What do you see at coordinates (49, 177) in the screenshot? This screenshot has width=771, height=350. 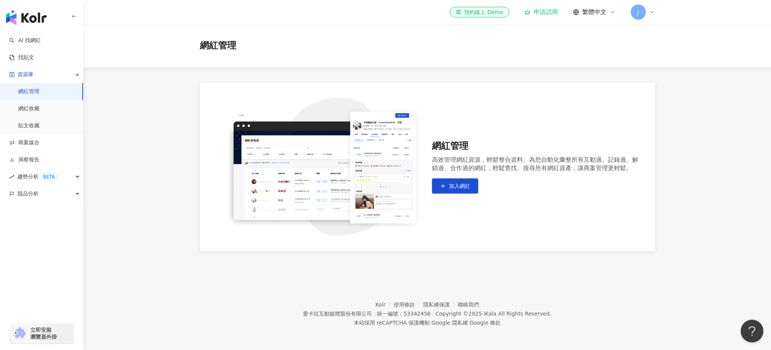 I see `div: BETA` at bounding box center [49, 177].